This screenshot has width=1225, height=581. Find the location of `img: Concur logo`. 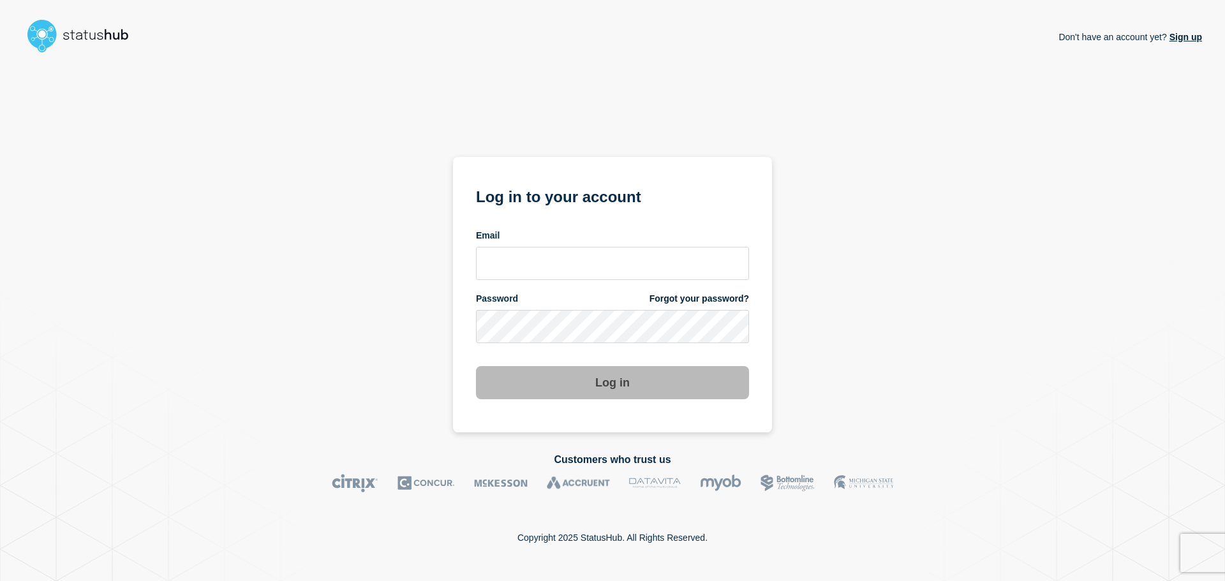

img: Concur logo is located at coordinates (426, 483).